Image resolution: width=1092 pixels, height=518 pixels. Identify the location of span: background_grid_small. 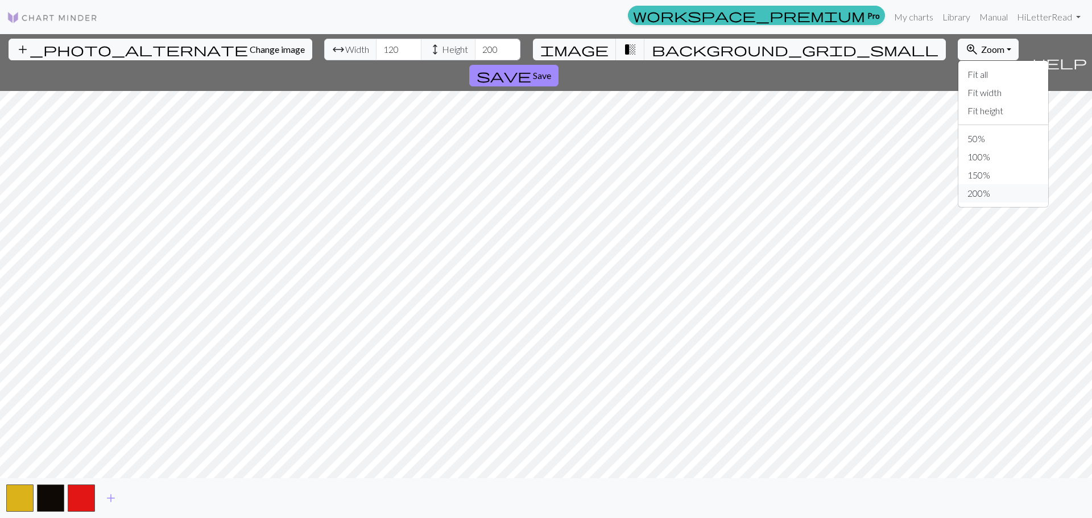
(795, 49).